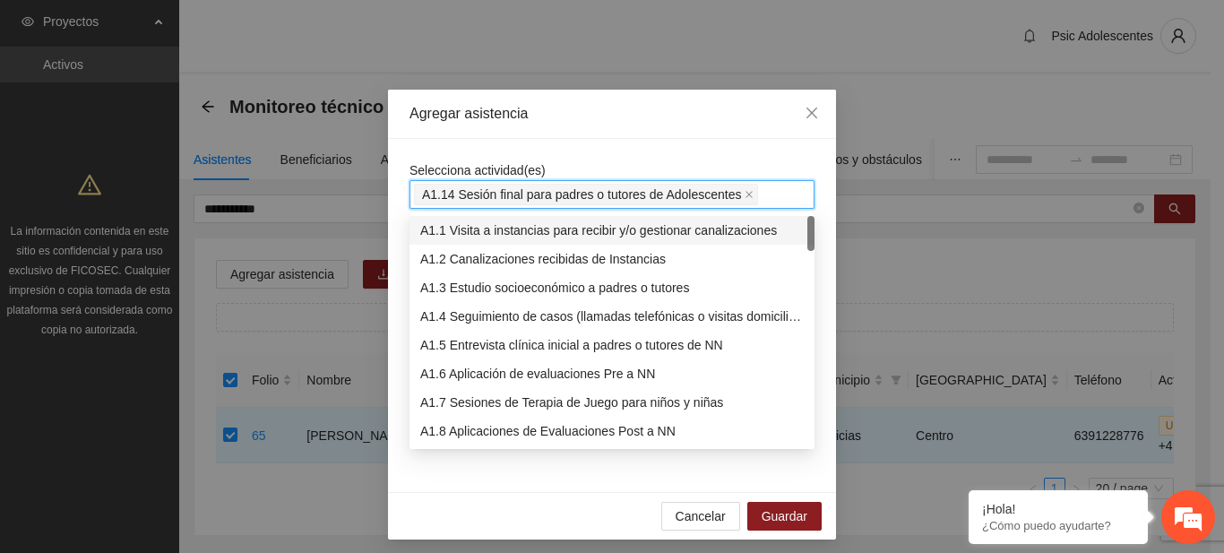  Describe the element at coordinates (612, 402) in the screenshot. I see `div: A1.7 Sesiones de Terapia de Juego para niños y niñas` at that location.